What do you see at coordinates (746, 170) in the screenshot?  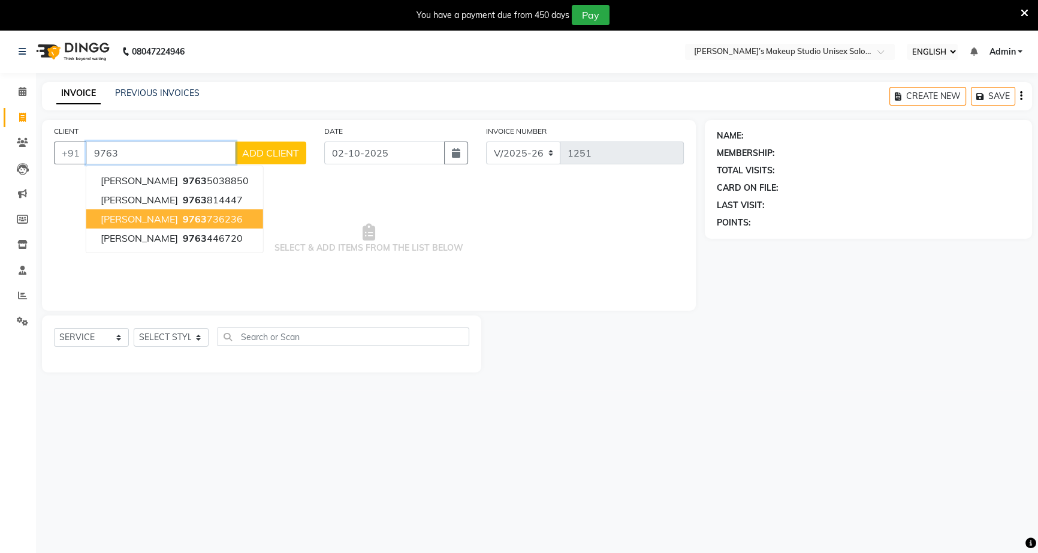 I see `div: TOTAL VISITS:` at bounding box center [746, 170].